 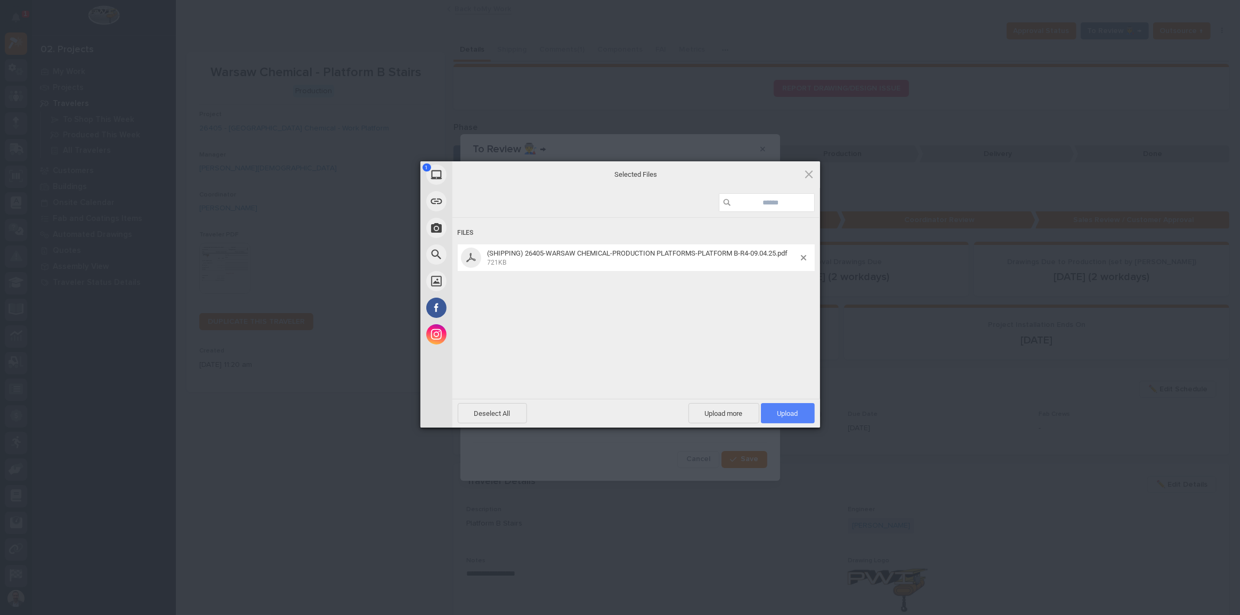 I want to click on span: Selected Files, so click(x=636, y=174).